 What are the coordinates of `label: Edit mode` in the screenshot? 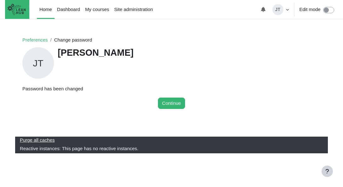 It's located at (310, 9).